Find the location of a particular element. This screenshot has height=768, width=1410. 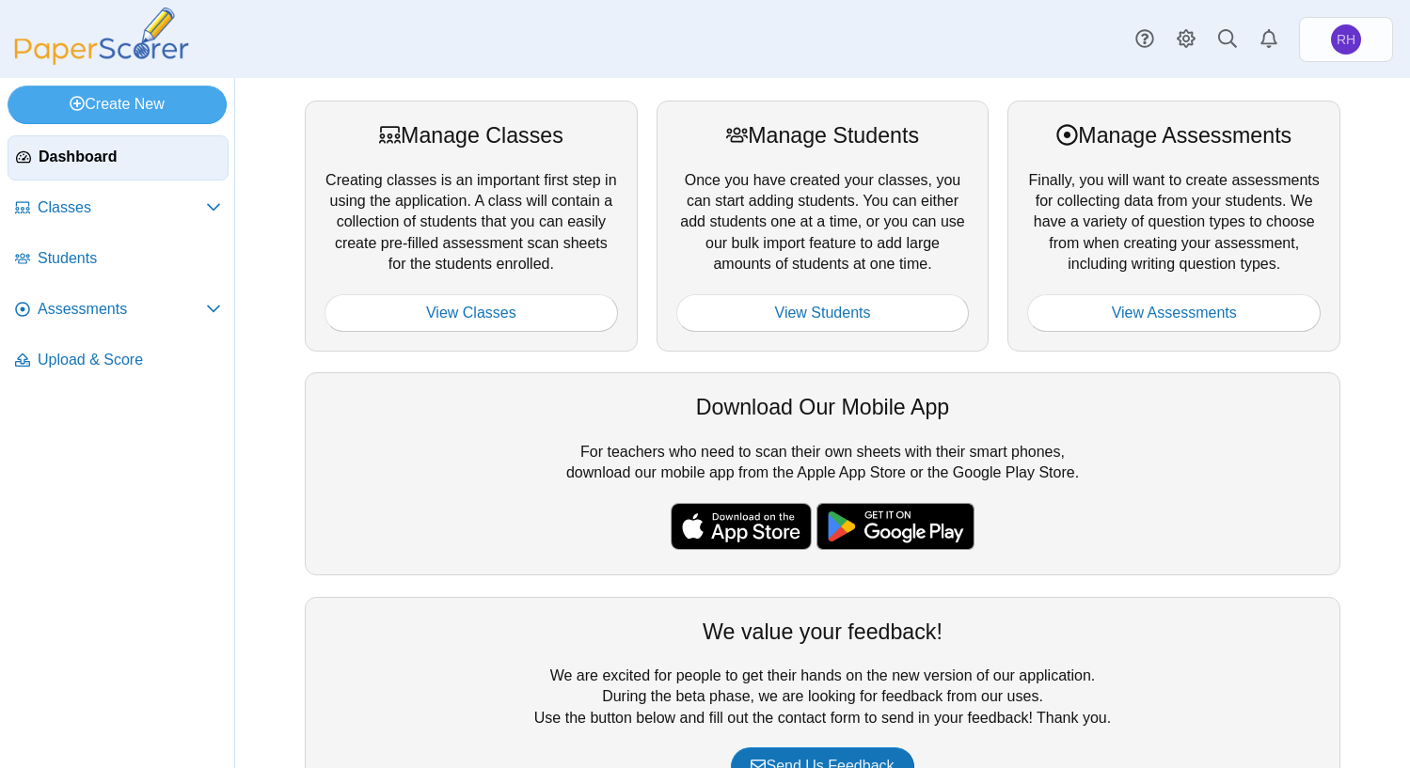

span: Dashboard is located at coordinates (129, 157).